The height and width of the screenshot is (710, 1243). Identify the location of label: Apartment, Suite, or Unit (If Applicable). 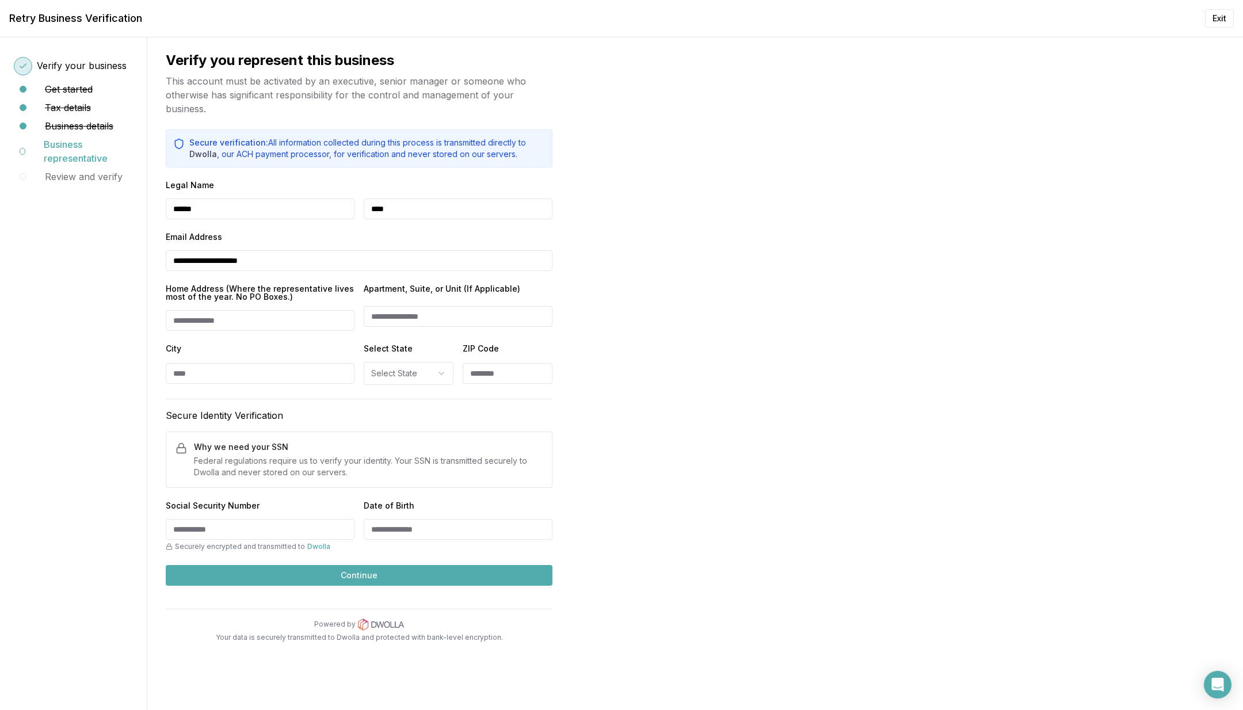
(458, 291).